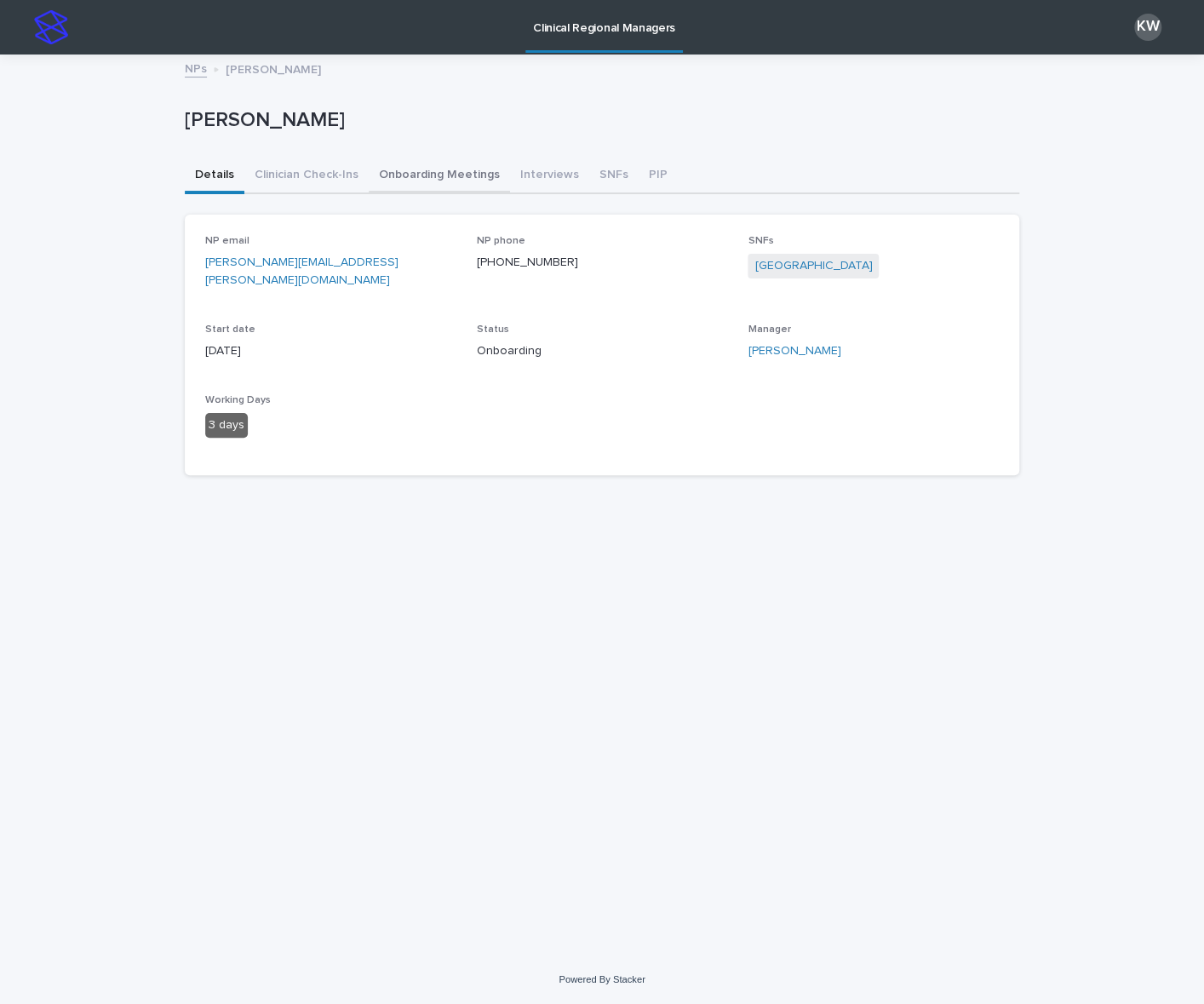  What do you see at coordinates (439, 177) in the screenshot?
I see `button: Onboarding Meetings` at bounding box center [439, 177].